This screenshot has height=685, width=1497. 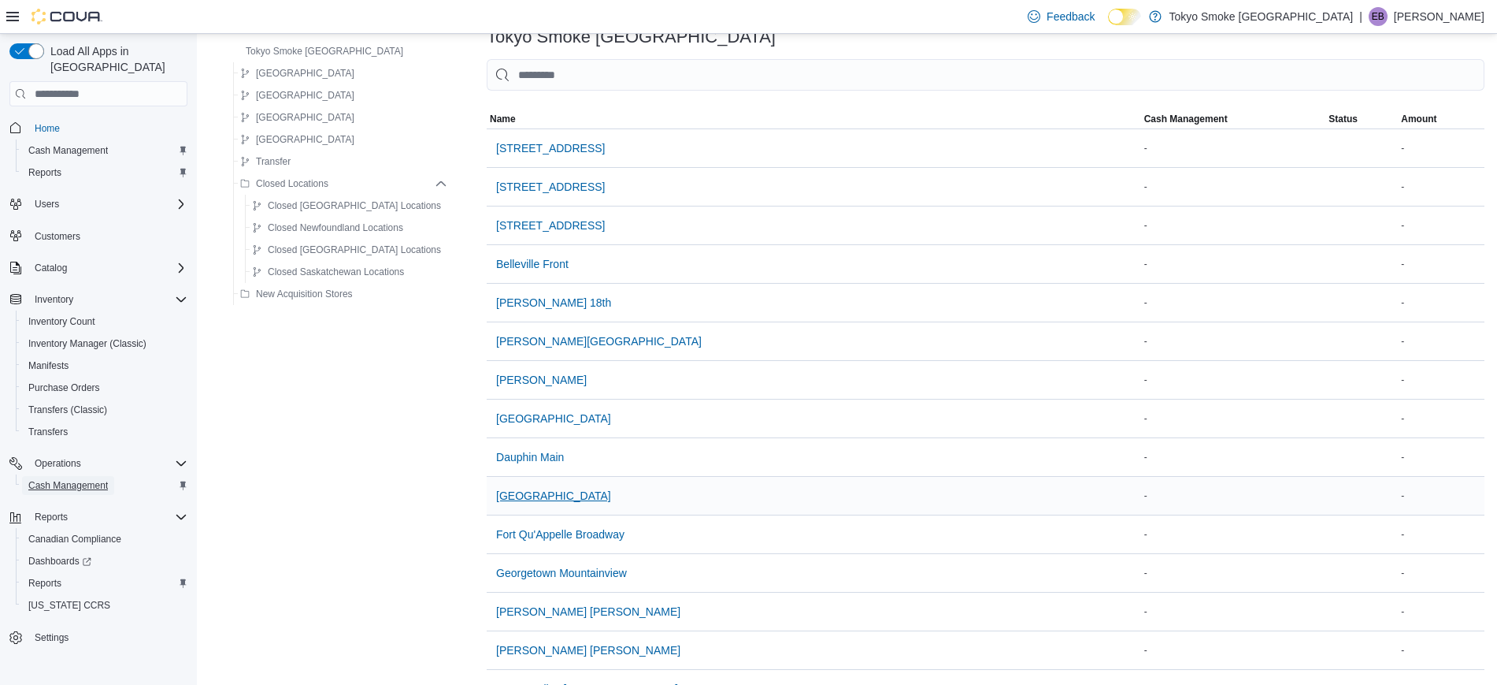 I want to click on button: Inventory Count, so click(x=105, y=321).